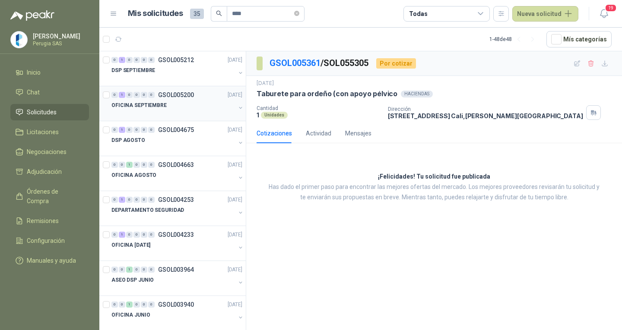 The width and height of the screenshot is (622, 330). I want to click on span: Remisiones, so click(43, 221).